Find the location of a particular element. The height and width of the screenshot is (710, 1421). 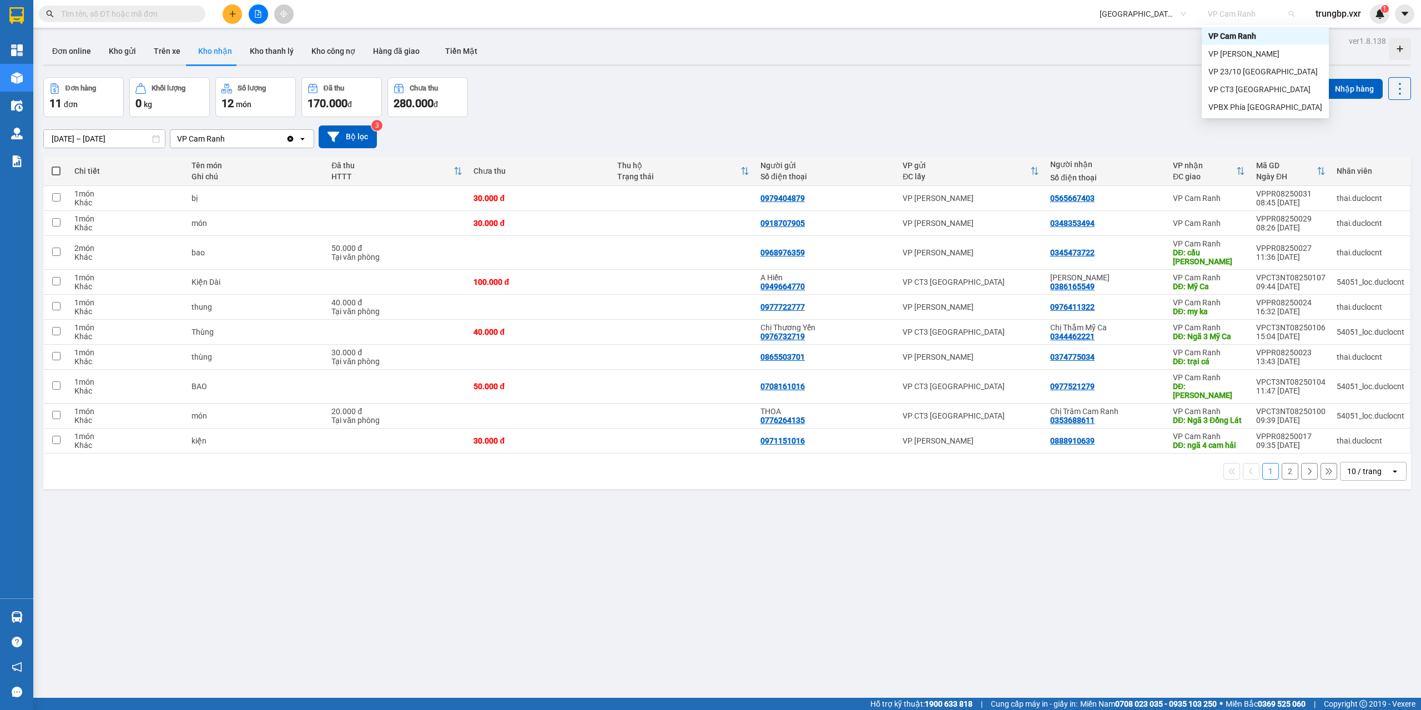

div: Trạng thái is located at coordinates (679, 177).